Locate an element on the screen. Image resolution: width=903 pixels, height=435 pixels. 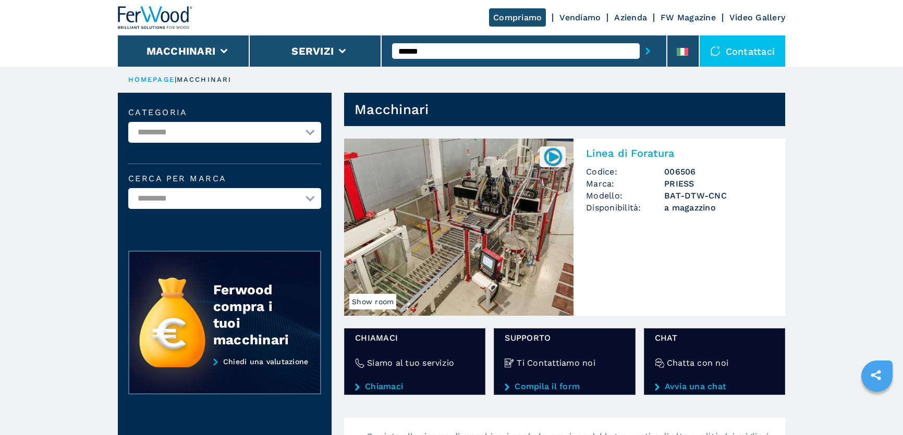
h3: PRIESS is located at coordinates (718, 183).